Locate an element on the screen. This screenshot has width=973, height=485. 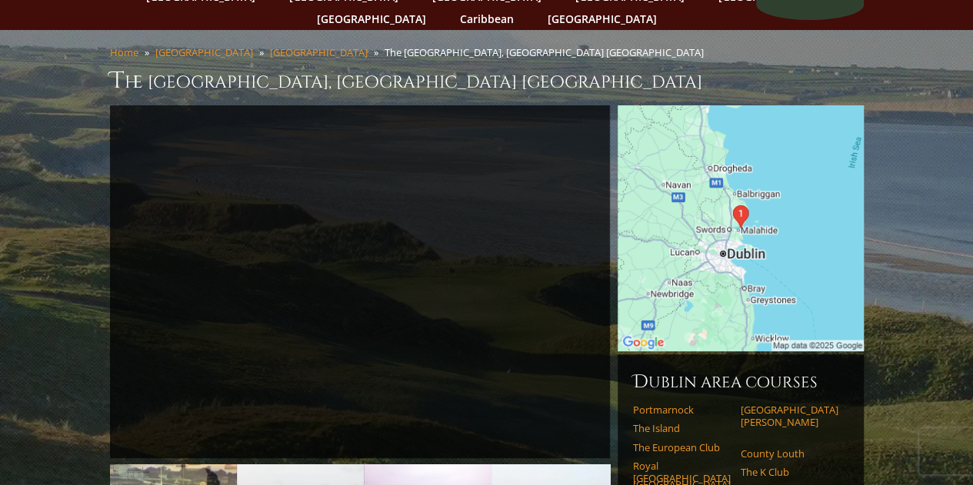
a: Home is located at coordinates (124, 52).